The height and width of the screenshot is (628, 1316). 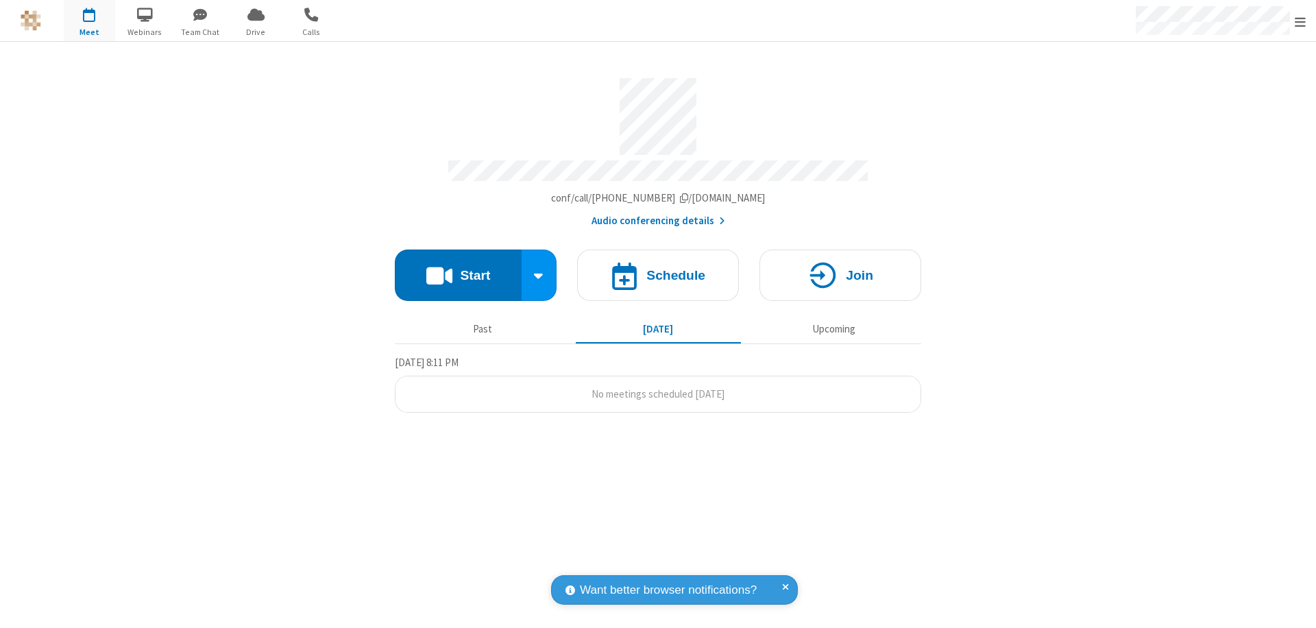 I want to click on img: QA Selenium DO NOT DELETE OR CHANGE, so click(x=31, y=21).